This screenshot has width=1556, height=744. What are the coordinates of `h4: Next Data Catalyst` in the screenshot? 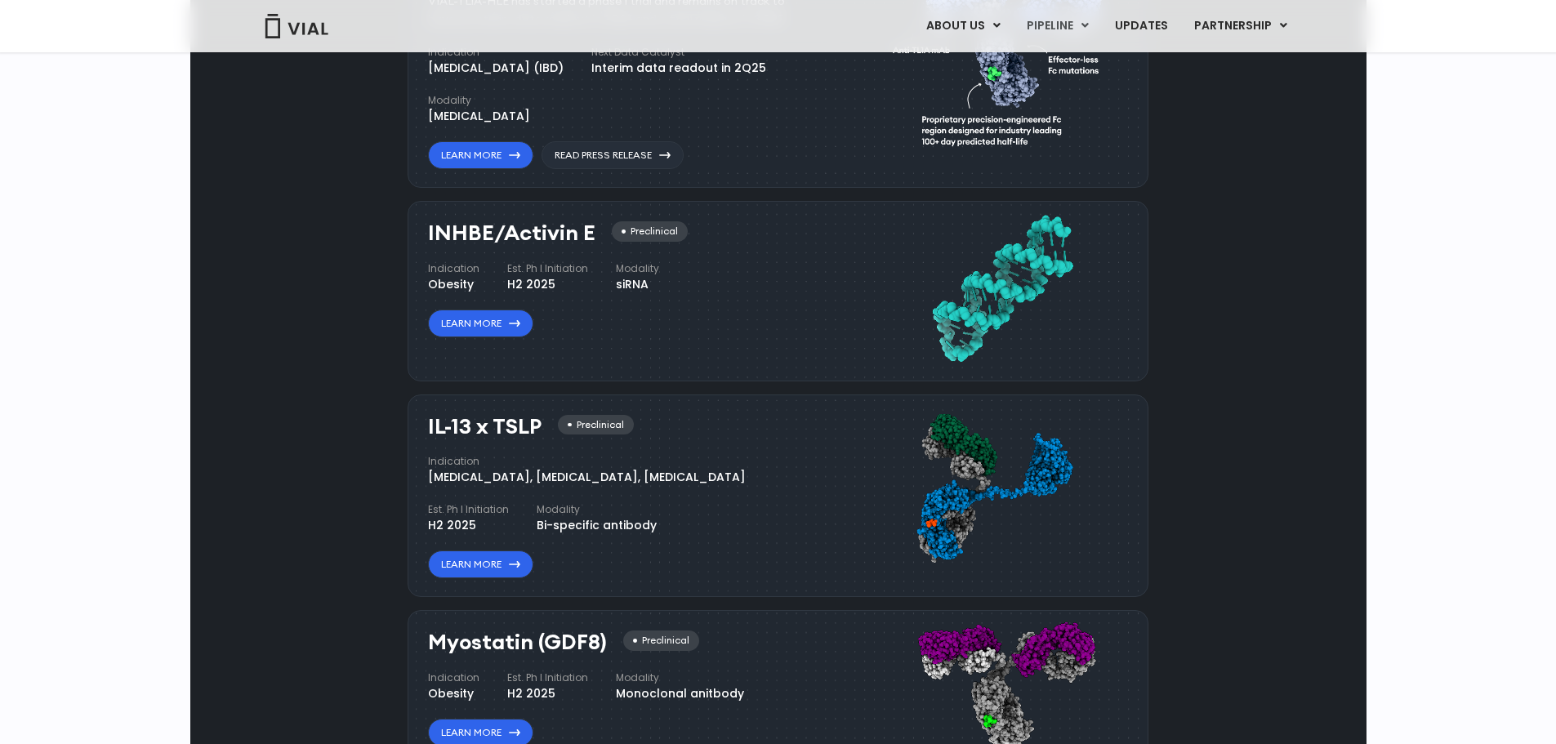 It's located at (679, 52).